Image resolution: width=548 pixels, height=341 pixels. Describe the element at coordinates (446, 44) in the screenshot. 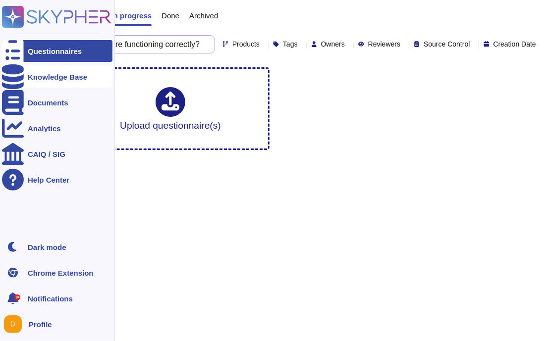

I see `span: Source Control` at that location.